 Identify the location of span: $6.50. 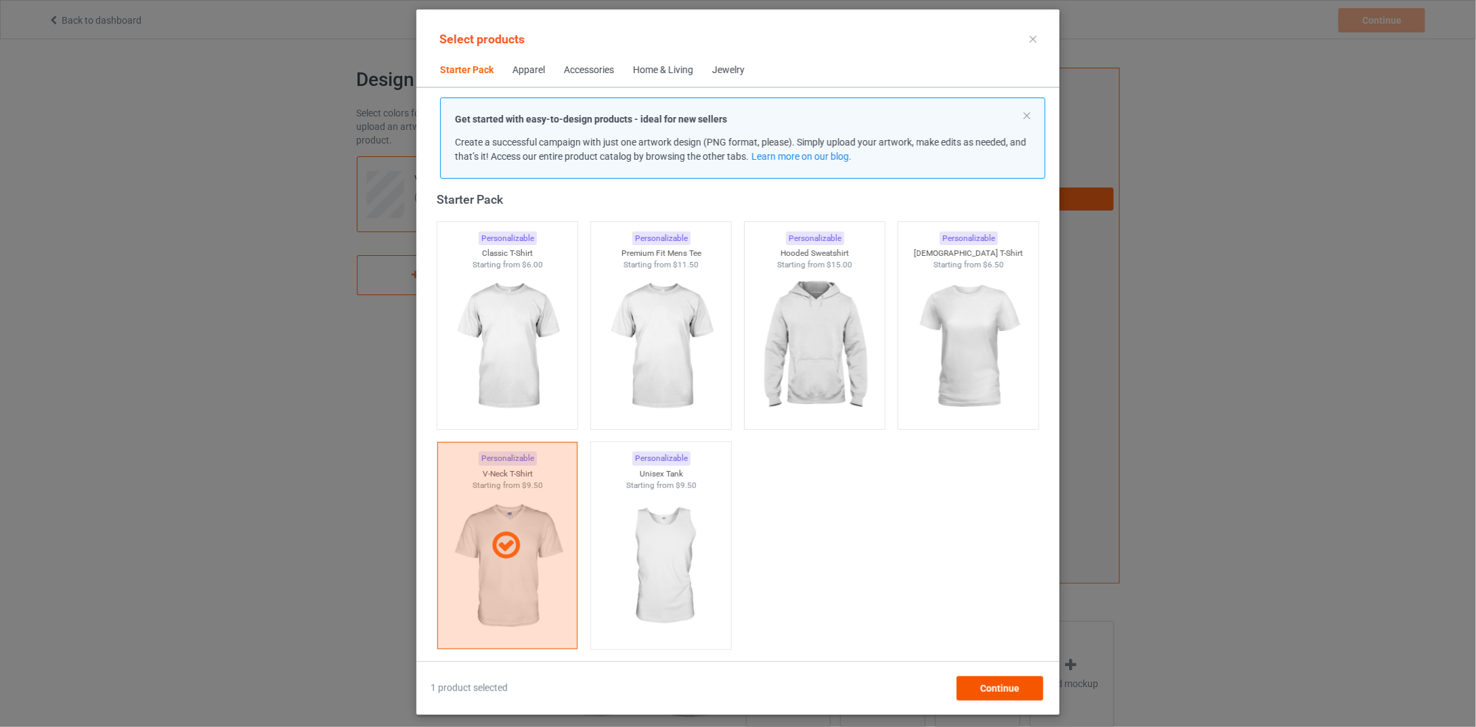
(994, 265).